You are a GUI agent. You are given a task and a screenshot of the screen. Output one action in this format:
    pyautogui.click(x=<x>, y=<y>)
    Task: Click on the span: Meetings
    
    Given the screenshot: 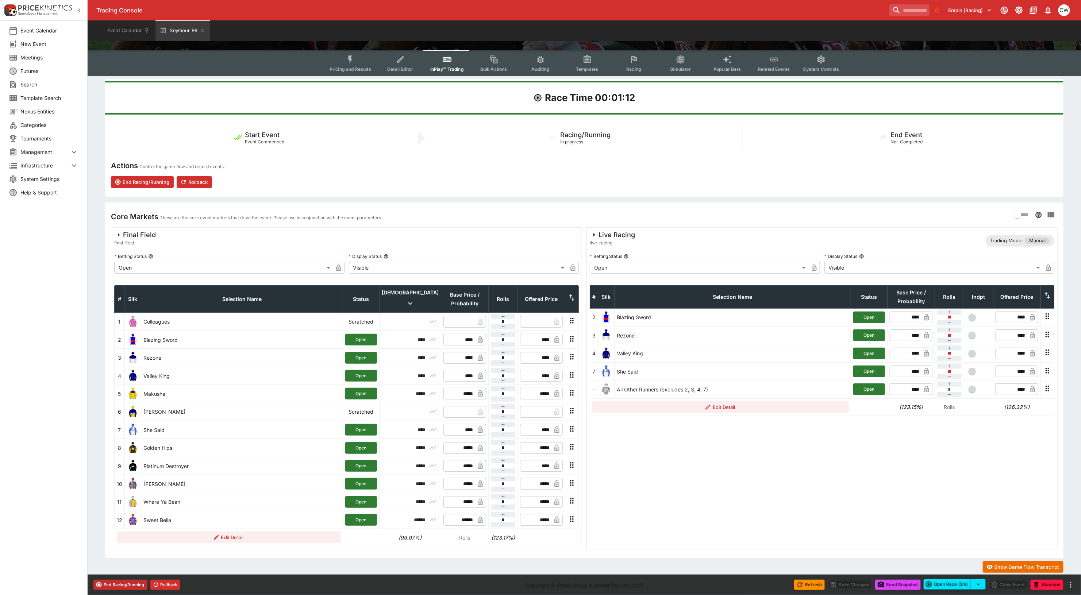 What is the action you would take?
    pyautogui.click(x=49, y=57)
    